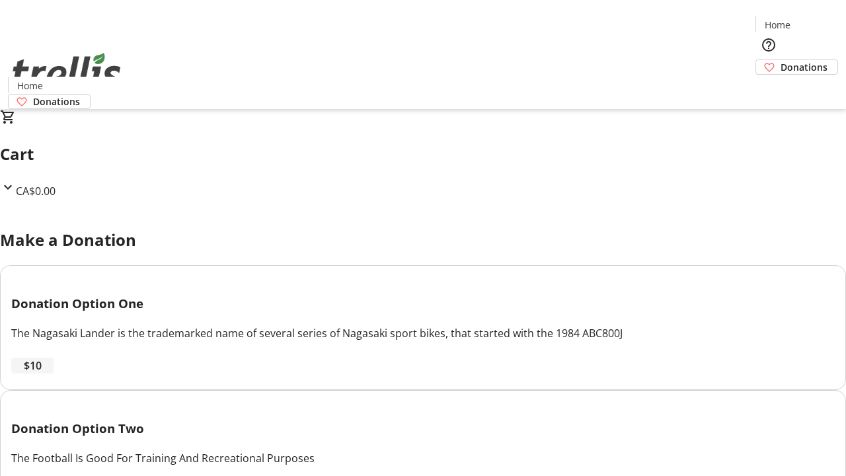 Image resolution: width=846 pixels, height=476 pixels. What do you see at coordinates (423, 303) in the screenshot?
I see `h3: Donation Option One` at bounding box center [423, 303].